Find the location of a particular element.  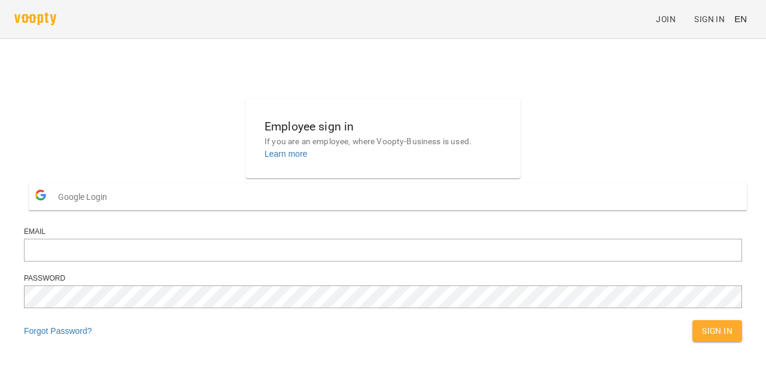

h6: Employee sign in is located at coordinates (383, 126).